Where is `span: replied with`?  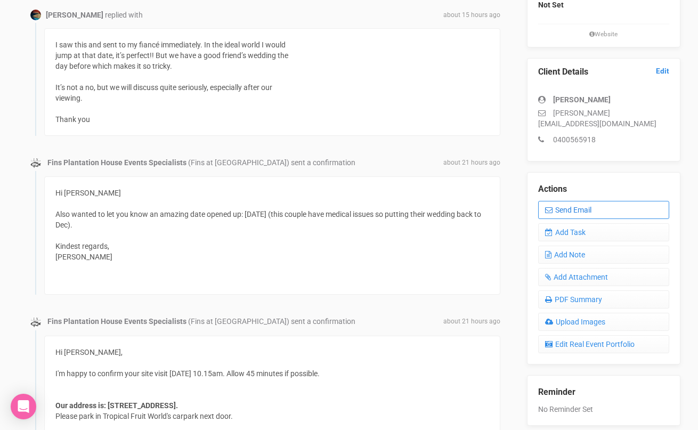
span: replied with is located at coordinates (124, 15).